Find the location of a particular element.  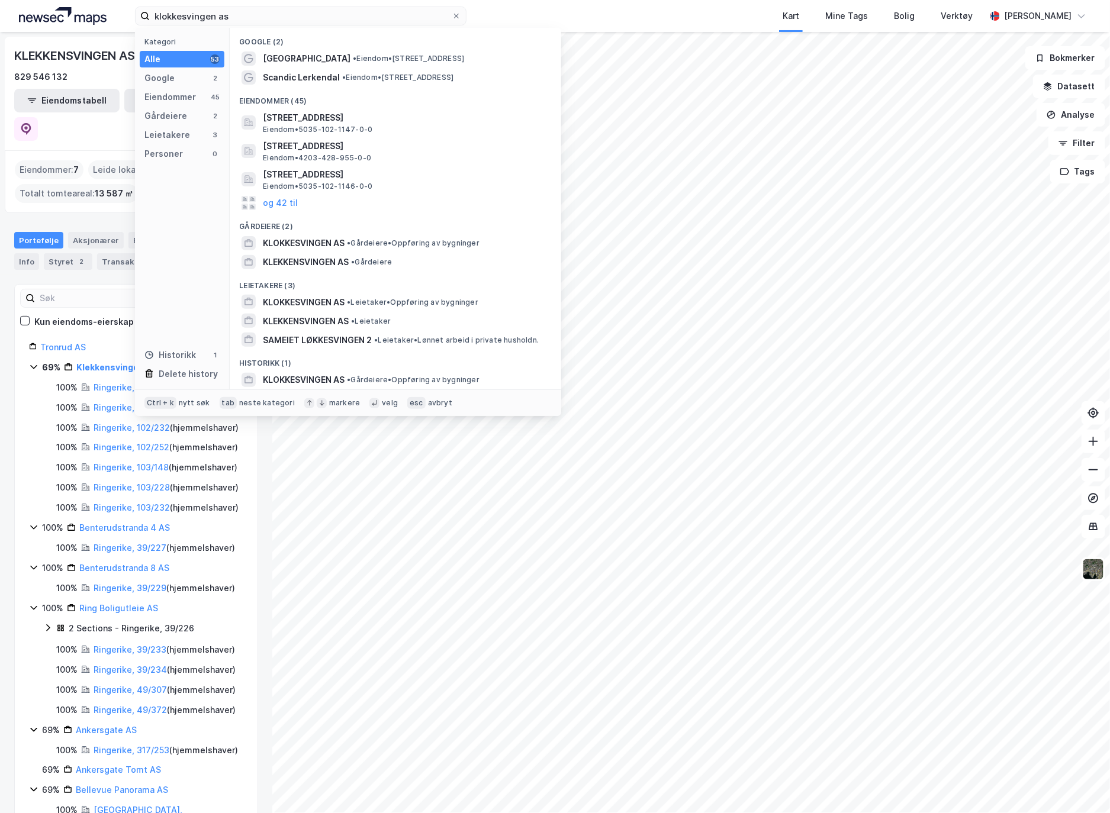

div: nytt søk is located at coordinates (194, 403).